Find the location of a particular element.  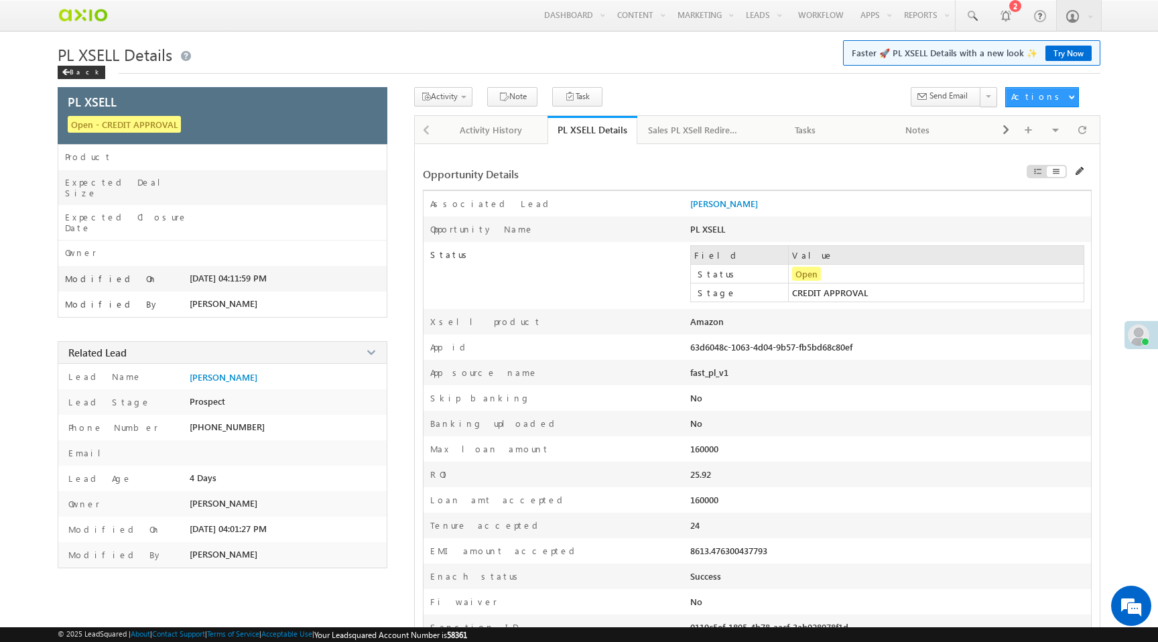

div: Documents is located at coordinates (1030, 130).